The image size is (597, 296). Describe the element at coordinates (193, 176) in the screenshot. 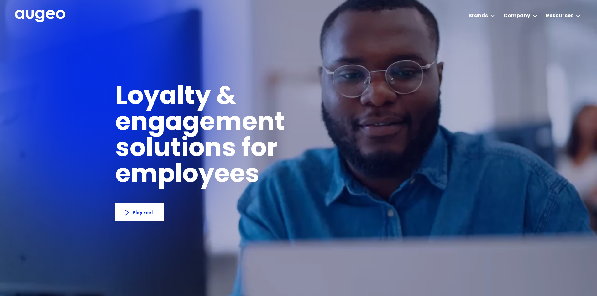

I see `h1: employees` at that location.